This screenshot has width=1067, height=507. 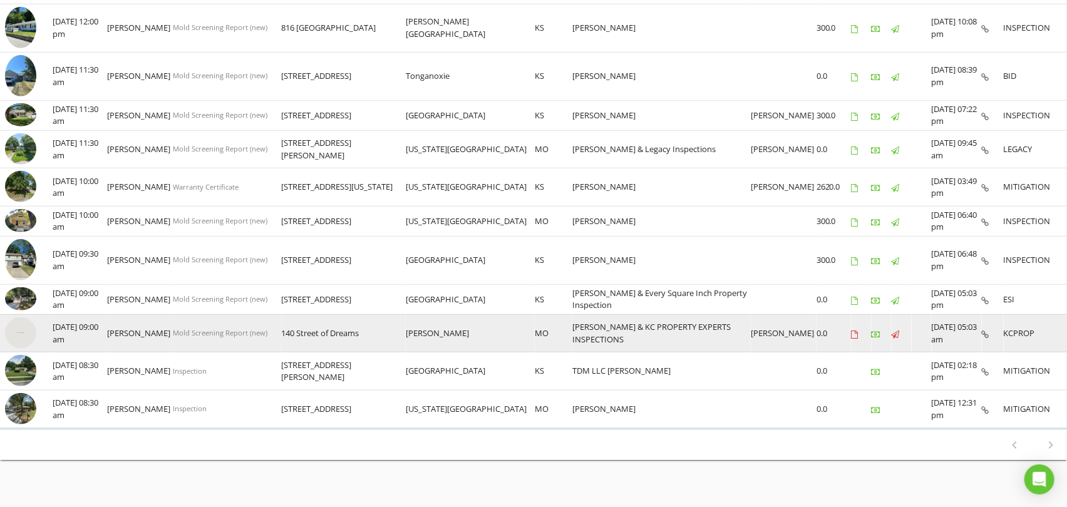 I want to click on span: Inspection, so click(x=190, y=408).